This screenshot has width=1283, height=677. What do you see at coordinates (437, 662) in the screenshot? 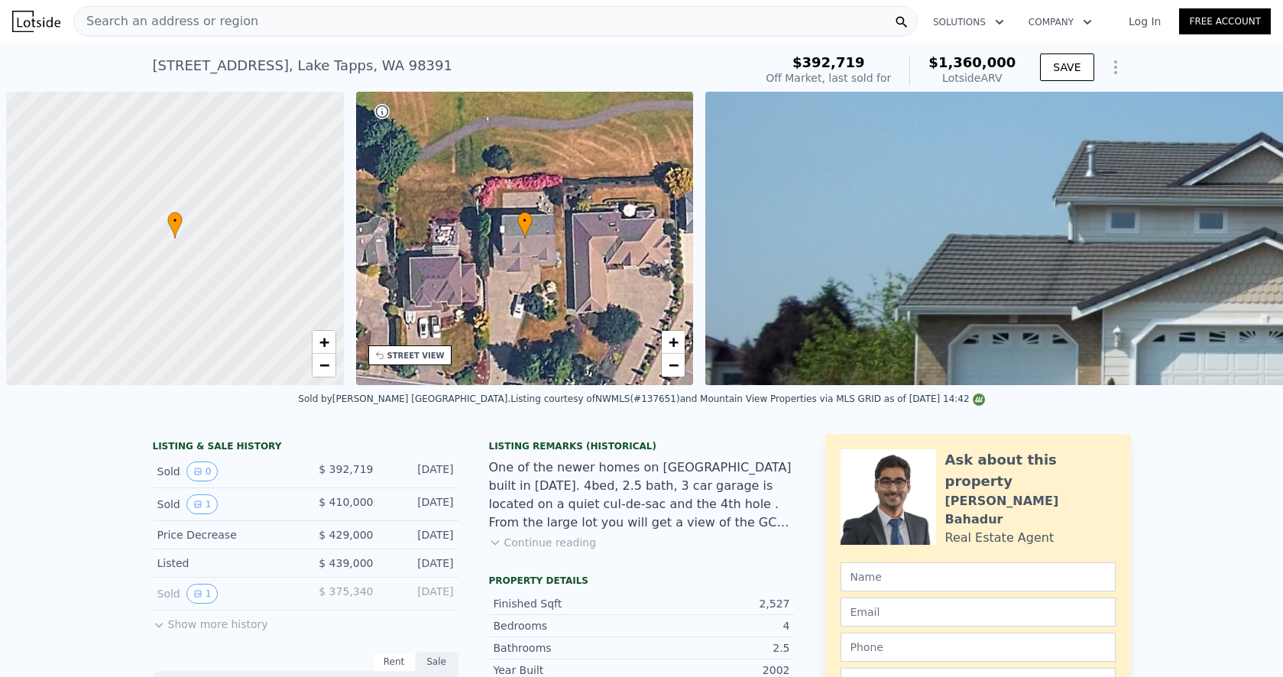
I see `div: Sale` at bounding box center [437, 662].